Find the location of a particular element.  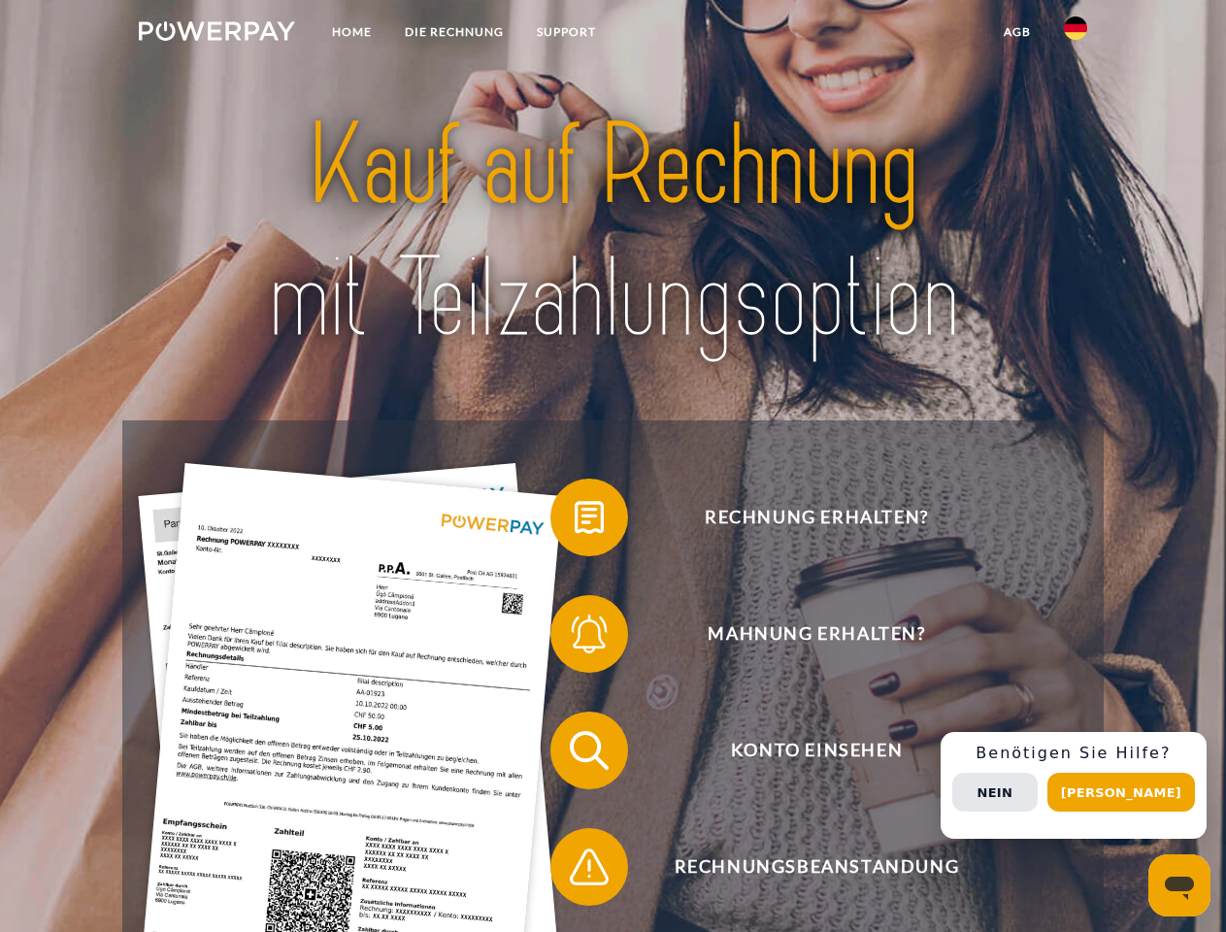

button: Rechnungsbeanstandung is located at coordinates (803, 867).